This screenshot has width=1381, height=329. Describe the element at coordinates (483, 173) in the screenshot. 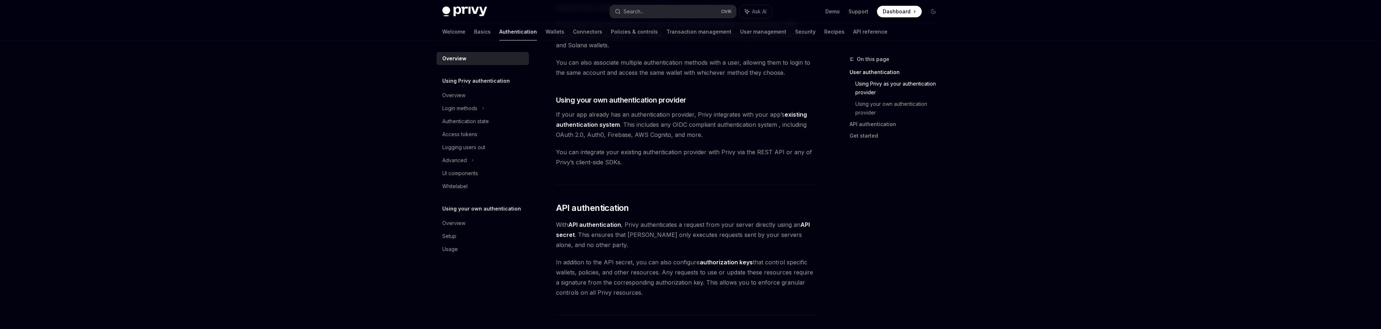

I see `a: UI components` at that location.